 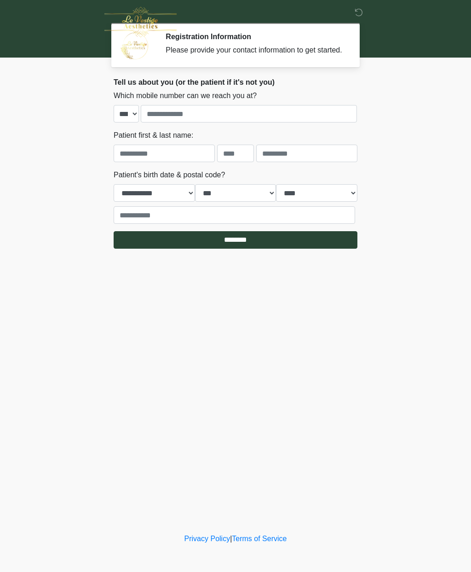 I want to click on label: Patient first & last name:, so click(x=153, y=135).